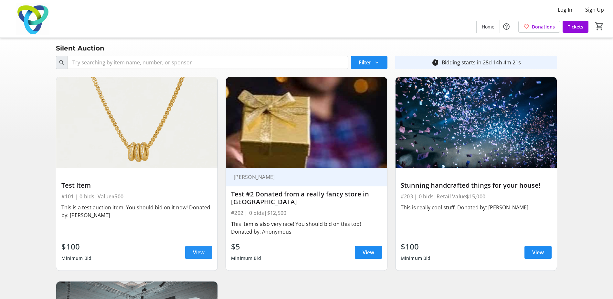 The image size is (613, 299). Describe the element at coordinates (488, 27) in the screenshot. I see `a: Home` at that location.